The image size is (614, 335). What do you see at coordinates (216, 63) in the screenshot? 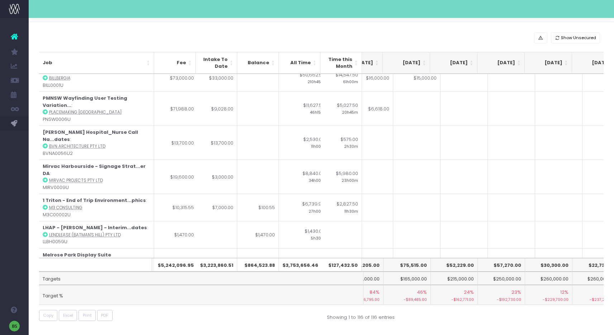
I see `th: Intake To Date: activate to sort column ascending` at bounding box center [216, 63].